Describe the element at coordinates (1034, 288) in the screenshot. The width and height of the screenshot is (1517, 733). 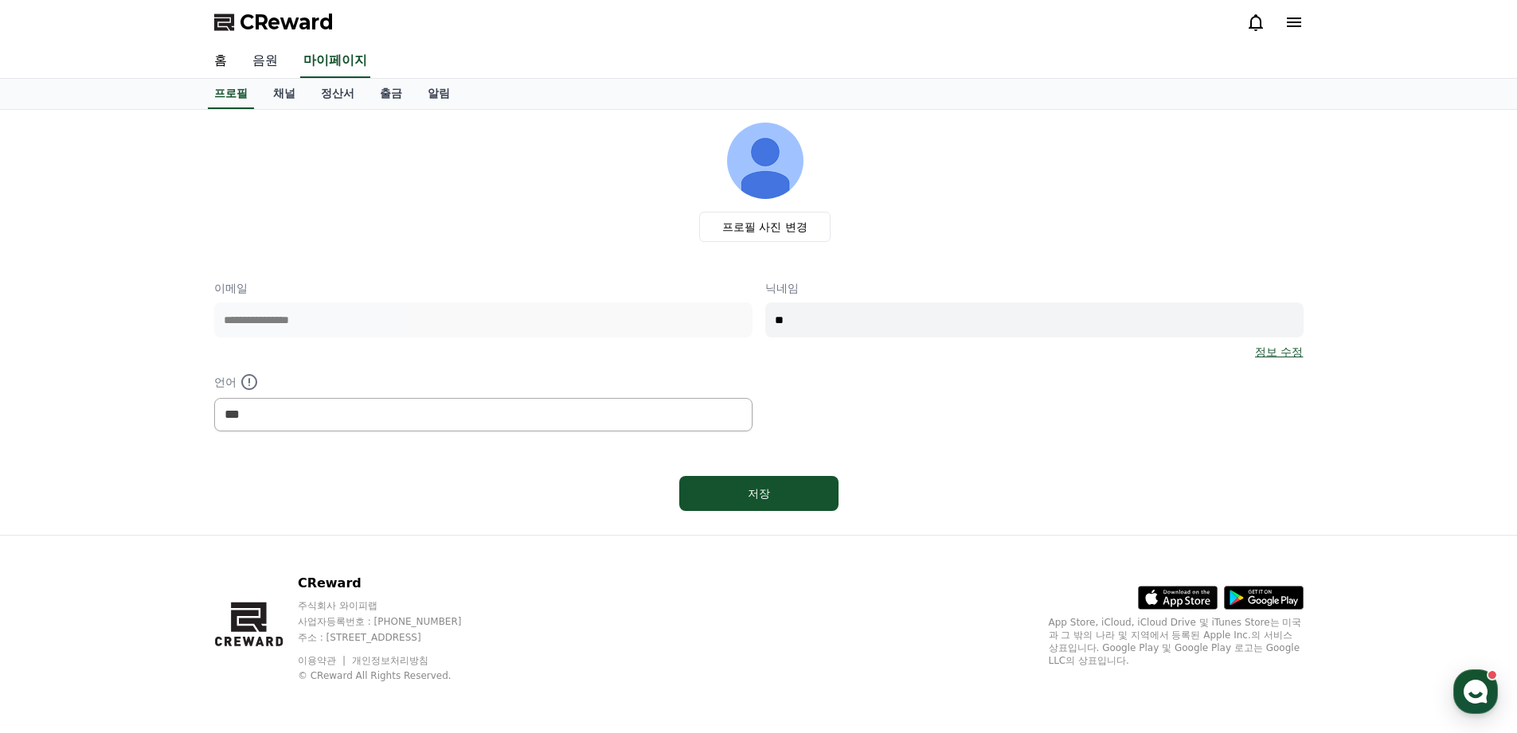
I see `p: 닉네임` at that location.